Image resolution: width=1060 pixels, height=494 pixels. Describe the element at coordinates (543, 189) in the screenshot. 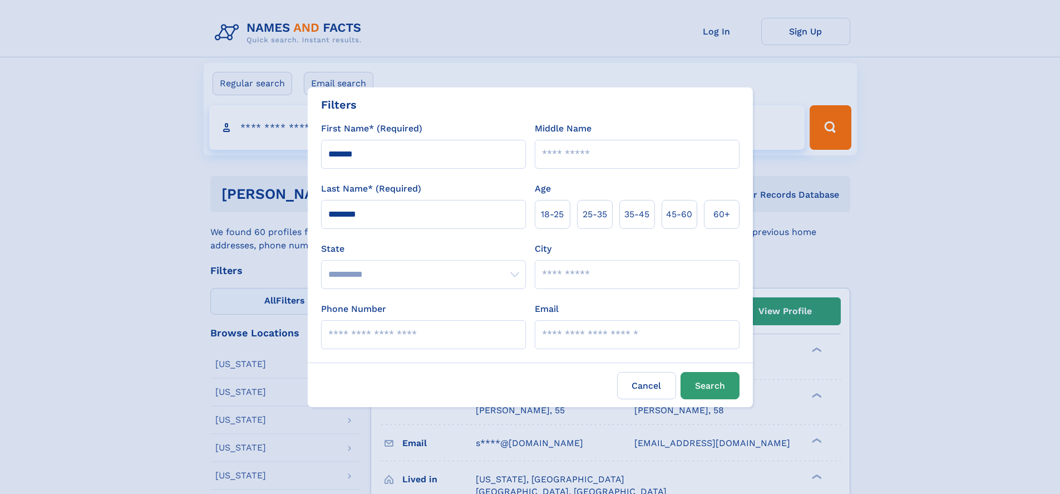

I see `label: Age` at that location.